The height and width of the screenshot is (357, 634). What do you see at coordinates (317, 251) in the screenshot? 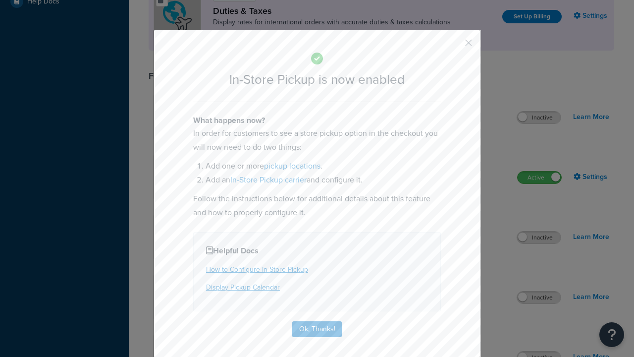
I see `h4: Helpful Docs` at bounding box center [317, 251].